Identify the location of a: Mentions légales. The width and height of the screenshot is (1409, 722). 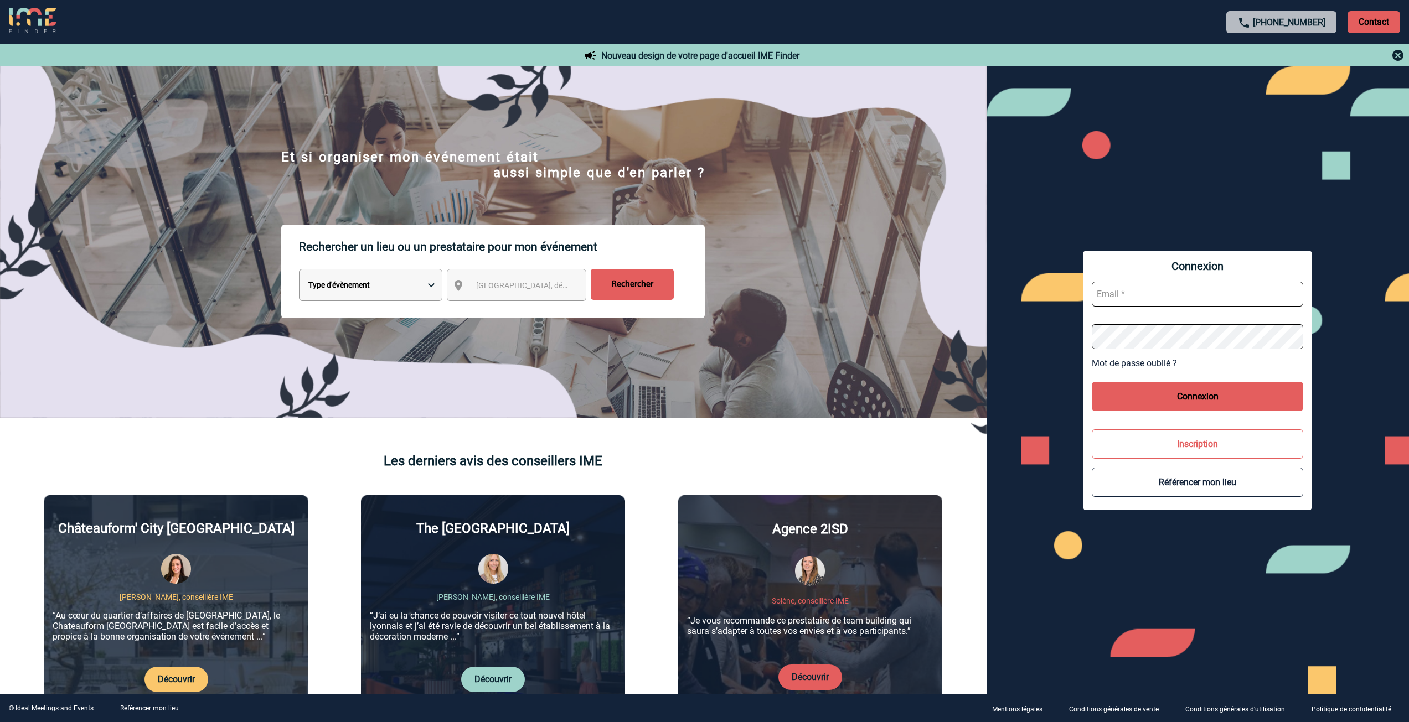
(1021, 709).